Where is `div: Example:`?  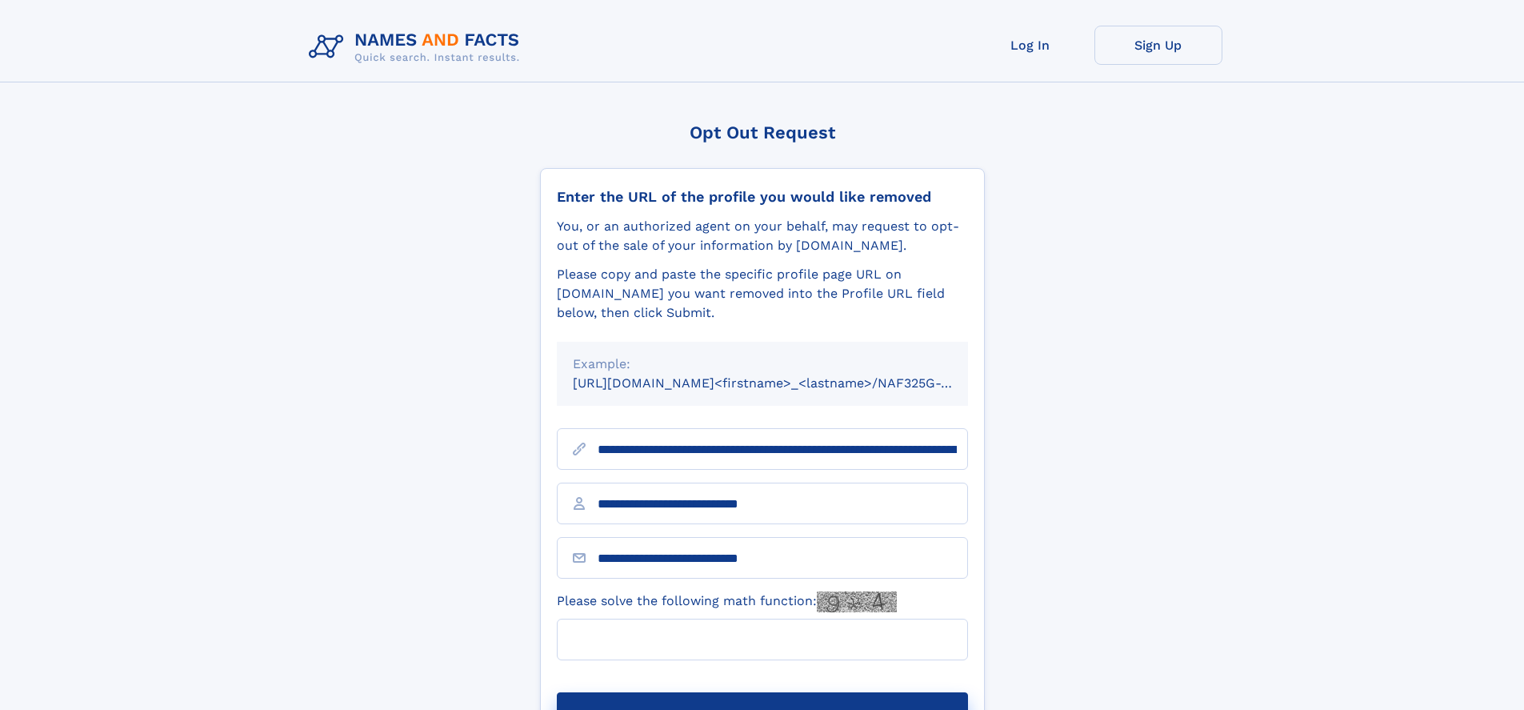
div: Example: is located at coordinates (762, 364).